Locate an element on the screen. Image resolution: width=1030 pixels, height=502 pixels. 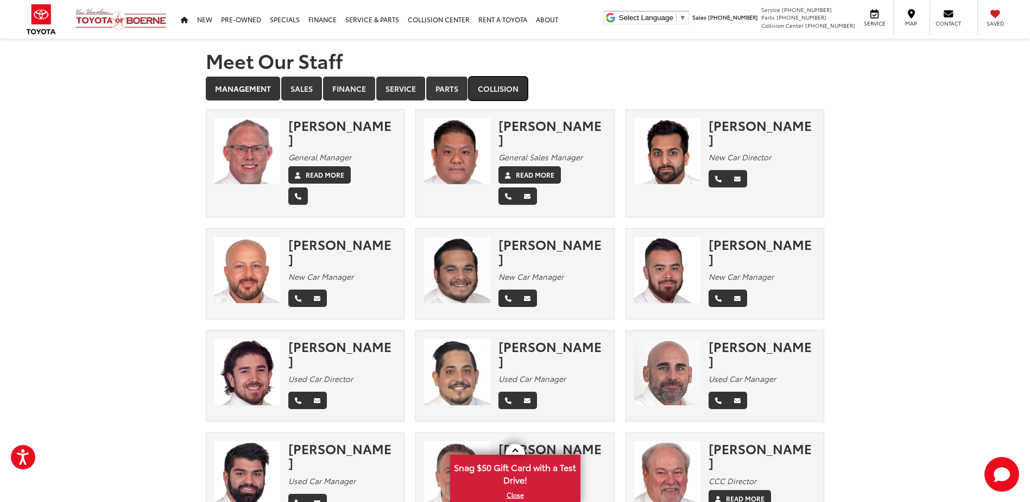
em: Used Car Director is located at coordinates (320, 378).